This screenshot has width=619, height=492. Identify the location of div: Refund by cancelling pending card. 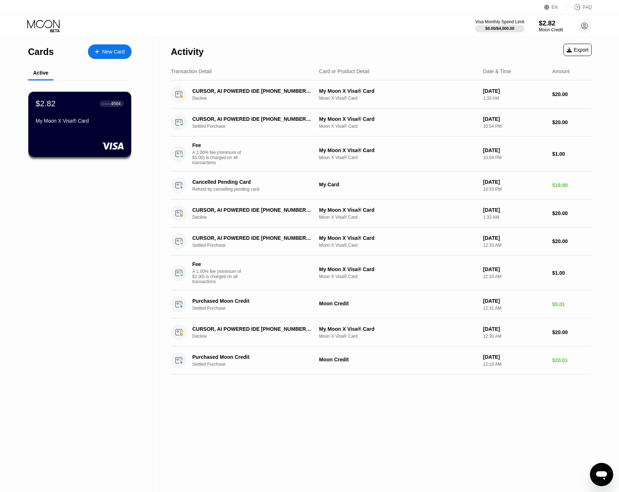
(256, 189).